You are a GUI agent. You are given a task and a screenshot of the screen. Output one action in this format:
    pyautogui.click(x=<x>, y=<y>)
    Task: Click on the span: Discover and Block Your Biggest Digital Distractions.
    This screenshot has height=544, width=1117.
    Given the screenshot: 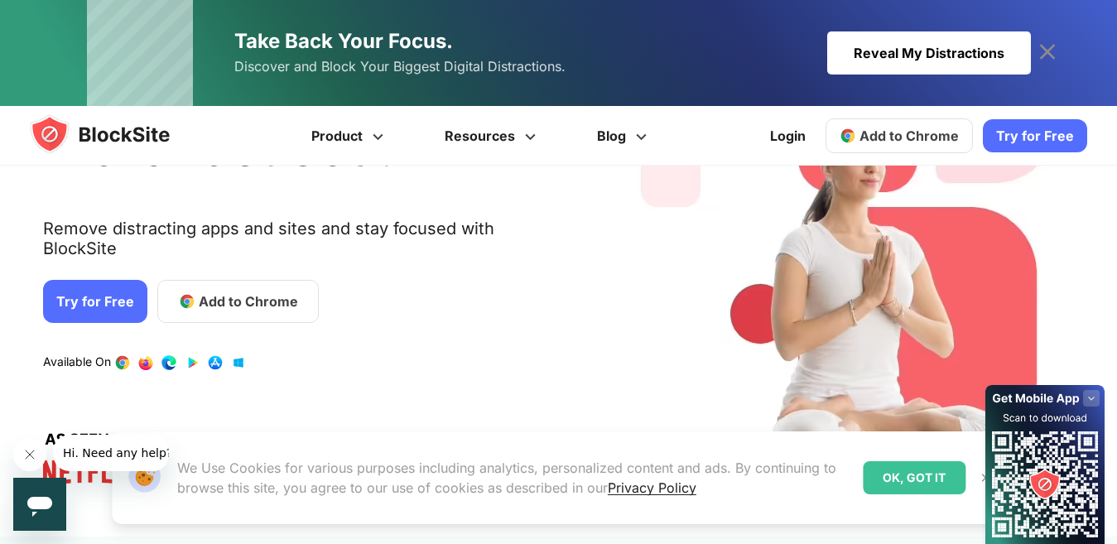 What is the action you would take?
    pyautogui.click(x=400, y=66)
    